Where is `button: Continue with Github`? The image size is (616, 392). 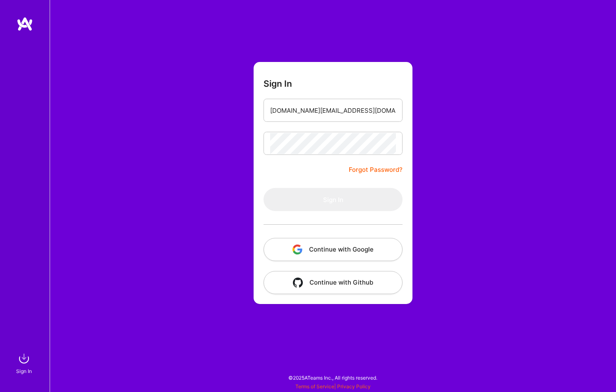 button: Continue with Github is located at coordinates (333, 283).